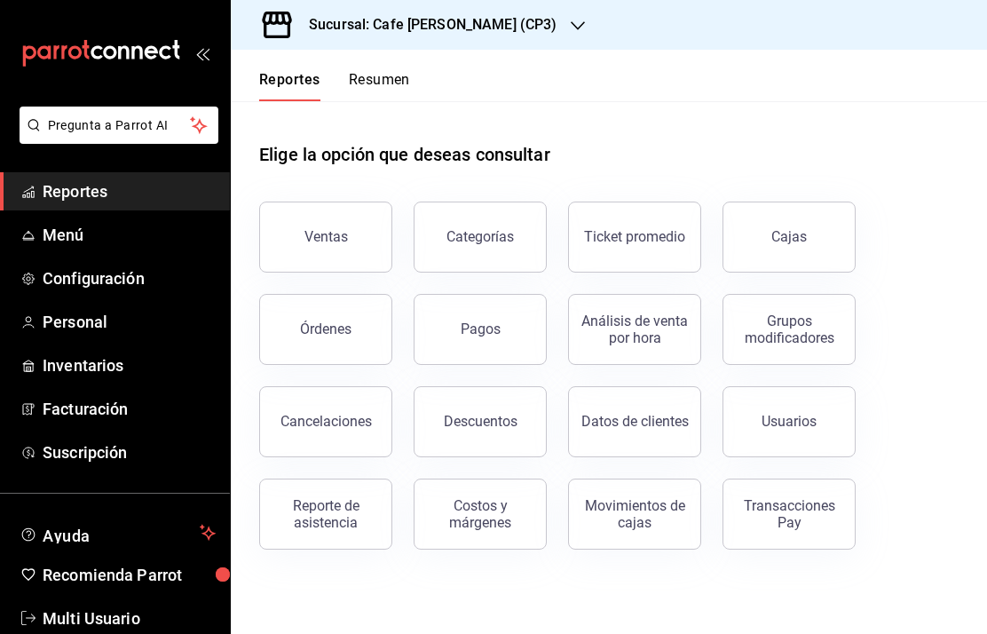 Image resolution: width=987 pixels, height=634 pixels. What do you see at coordinates (129, 234) in the screenshot?
I see `span: Menú` at bounding box center [129, 234].